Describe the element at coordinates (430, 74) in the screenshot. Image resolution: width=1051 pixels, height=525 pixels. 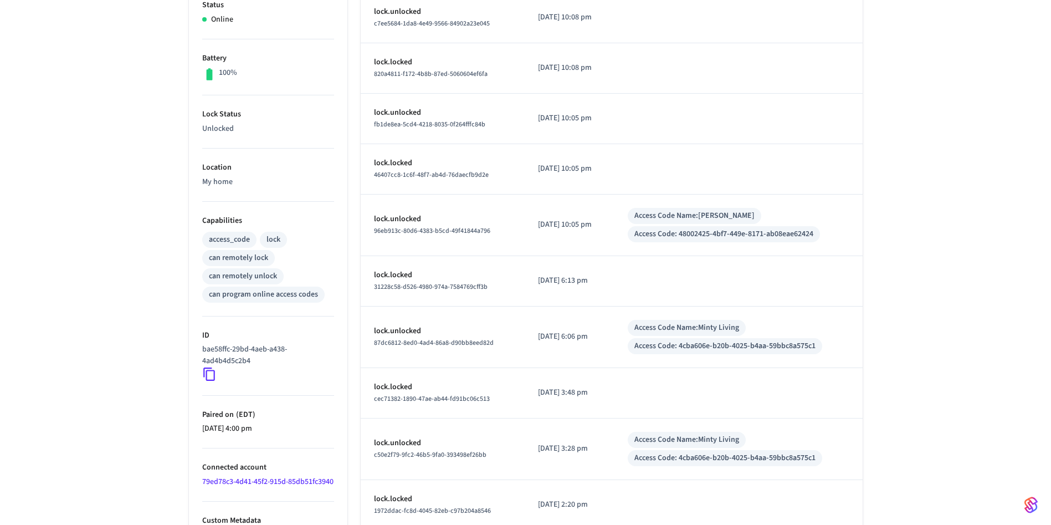
I see `span: 820a4811-f172-4b8b-87ed-5060604ef6fa` at that location.